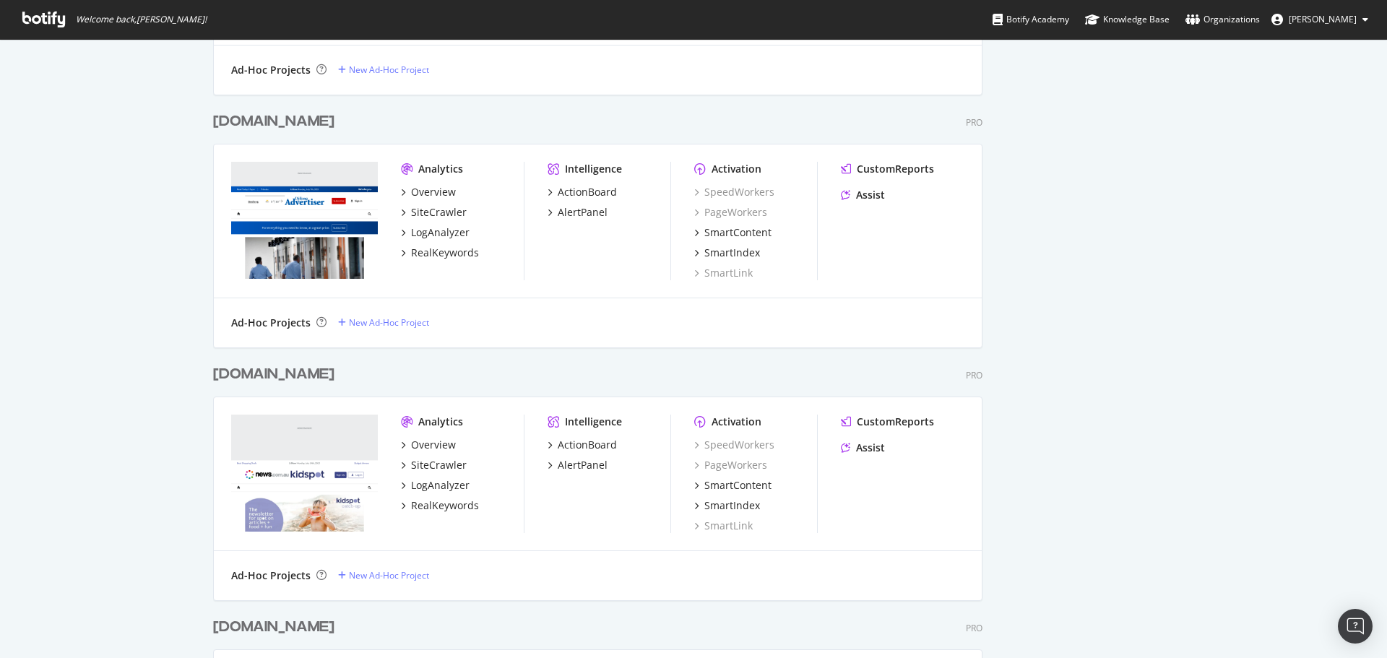 The image size is (1387, 658). Describe the element at coordinates (1127, 20) in the screenshot. I see `div: Knowledge Base` at that location.